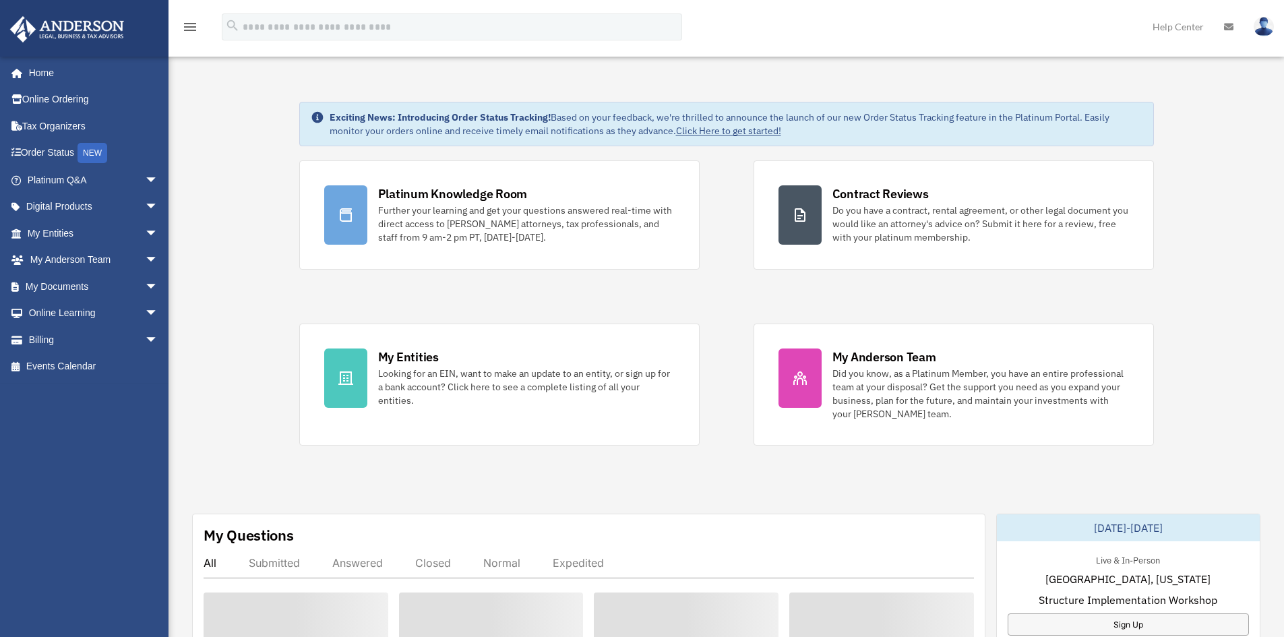  I want to click on strong: Exciting News: Introducing Order Status Tracking!, so click(440, 117).